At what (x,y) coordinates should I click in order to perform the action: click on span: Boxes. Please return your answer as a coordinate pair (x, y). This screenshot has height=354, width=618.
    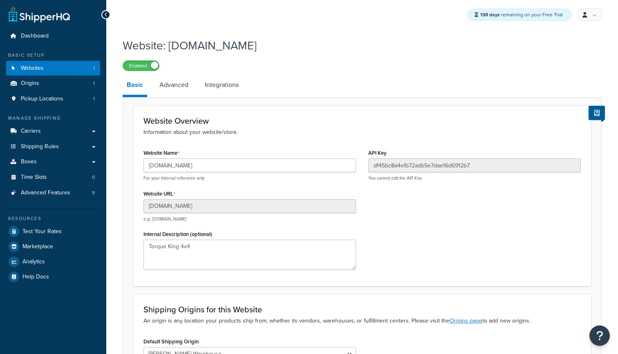
    Looking at the image, I should click on (29, 162).